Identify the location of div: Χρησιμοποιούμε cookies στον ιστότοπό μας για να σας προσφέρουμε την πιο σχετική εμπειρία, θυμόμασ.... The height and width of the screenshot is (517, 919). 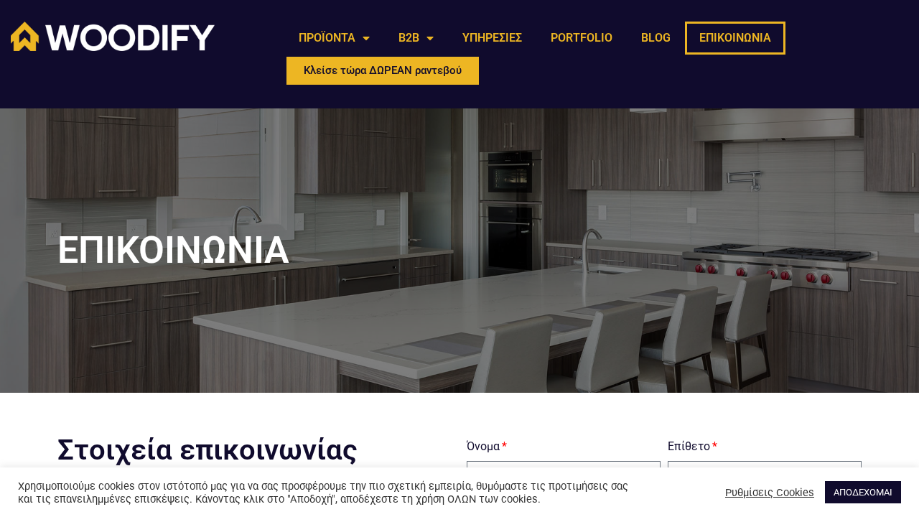
(327, 492).